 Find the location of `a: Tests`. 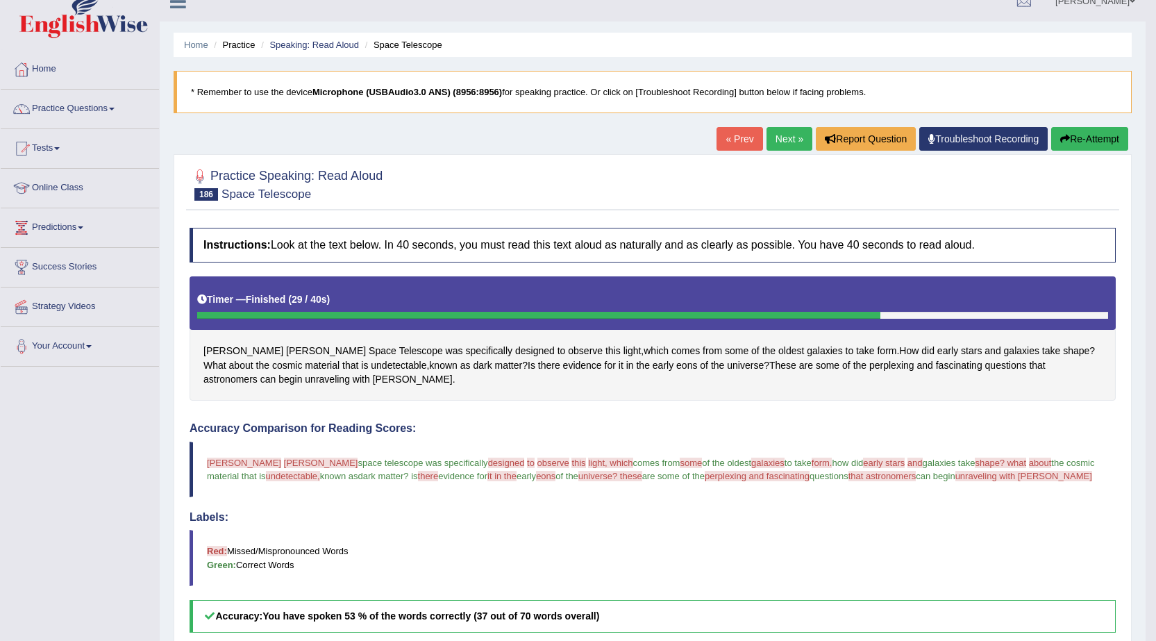

a: Tests is located at coordinates (80, 146).